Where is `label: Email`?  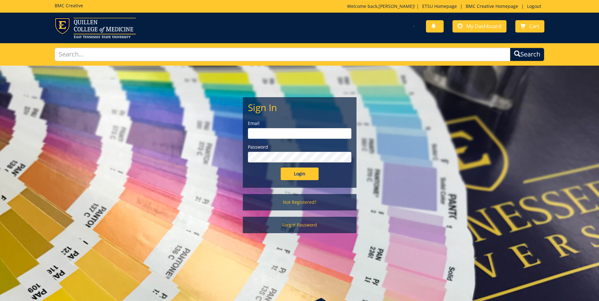
label: Email is located at coordinates (300, 123).